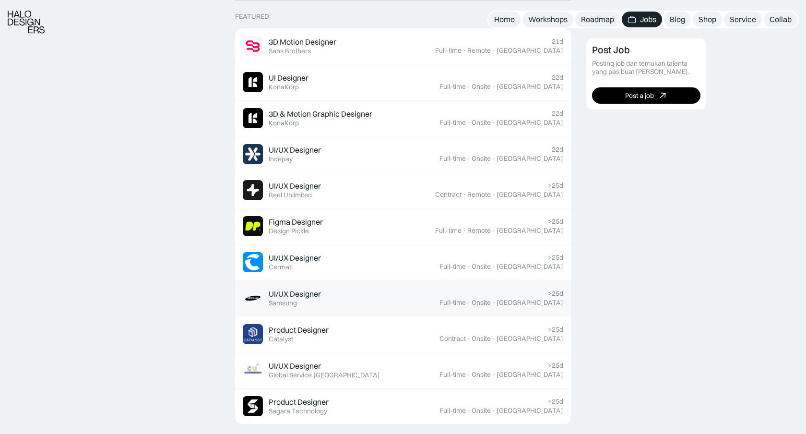  I want to click on div: Figma Designer, so click(295, 222).